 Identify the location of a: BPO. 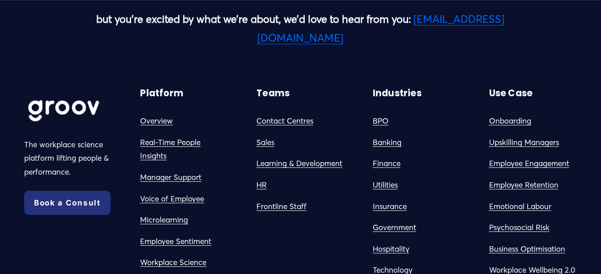
(381, 121).